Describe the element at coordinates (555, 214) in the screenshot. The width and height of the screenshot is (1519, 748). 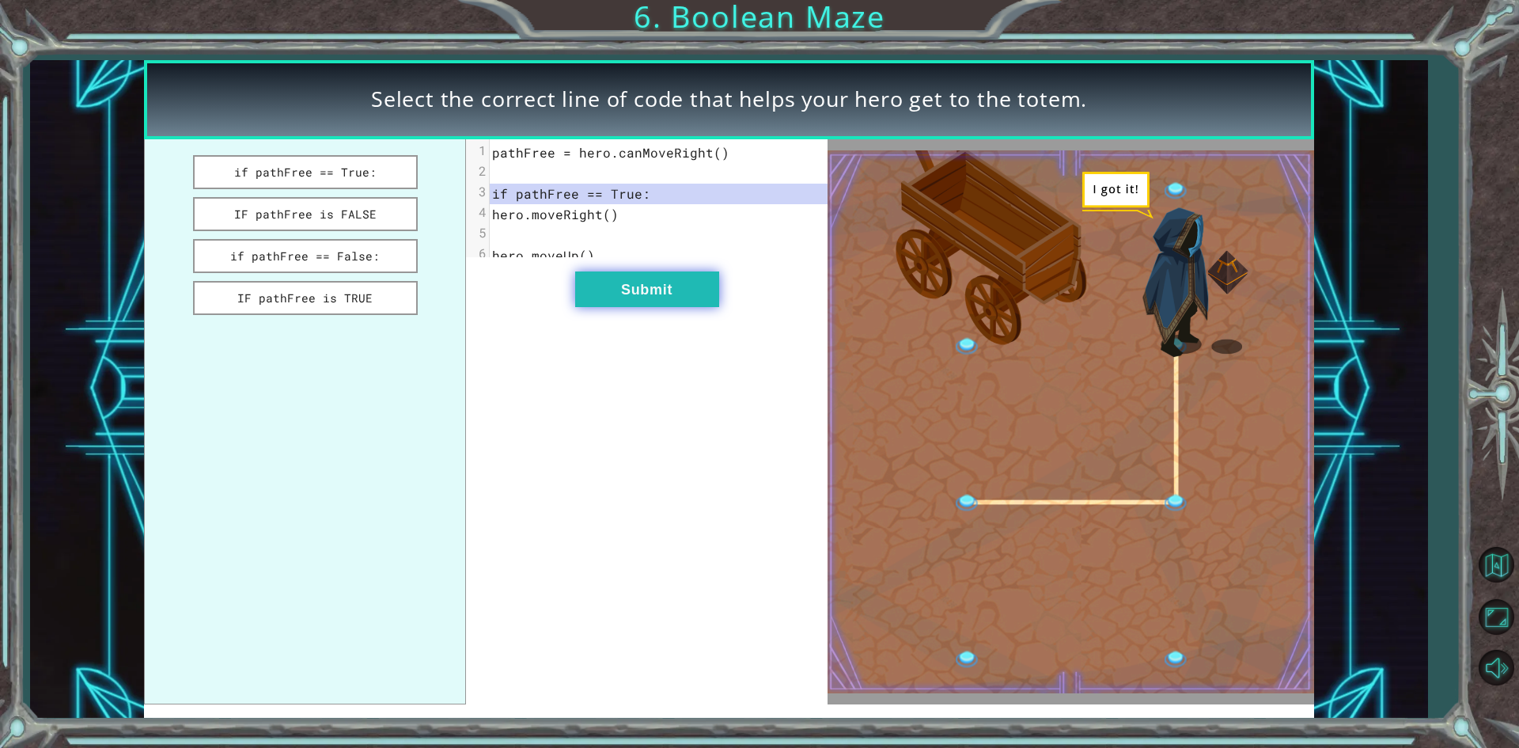
I see `span: hero.moveRight()` at that location.